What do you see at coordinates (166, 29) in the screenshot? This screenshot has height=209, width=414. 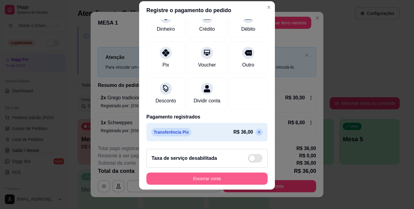 I see `div: Dinheiro` at bounding box center [166, 29].